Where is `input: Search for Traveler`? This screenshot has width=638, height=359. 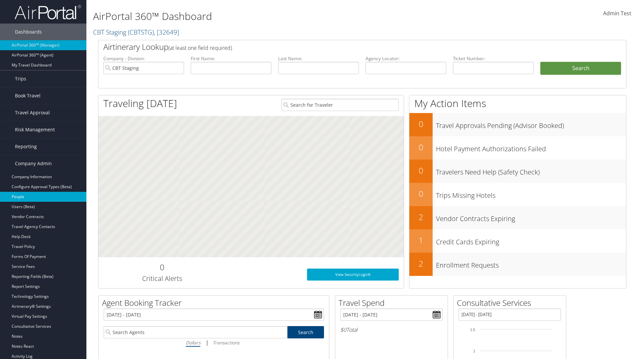
input: Search for Traveler is located at coordinates (340, 105).